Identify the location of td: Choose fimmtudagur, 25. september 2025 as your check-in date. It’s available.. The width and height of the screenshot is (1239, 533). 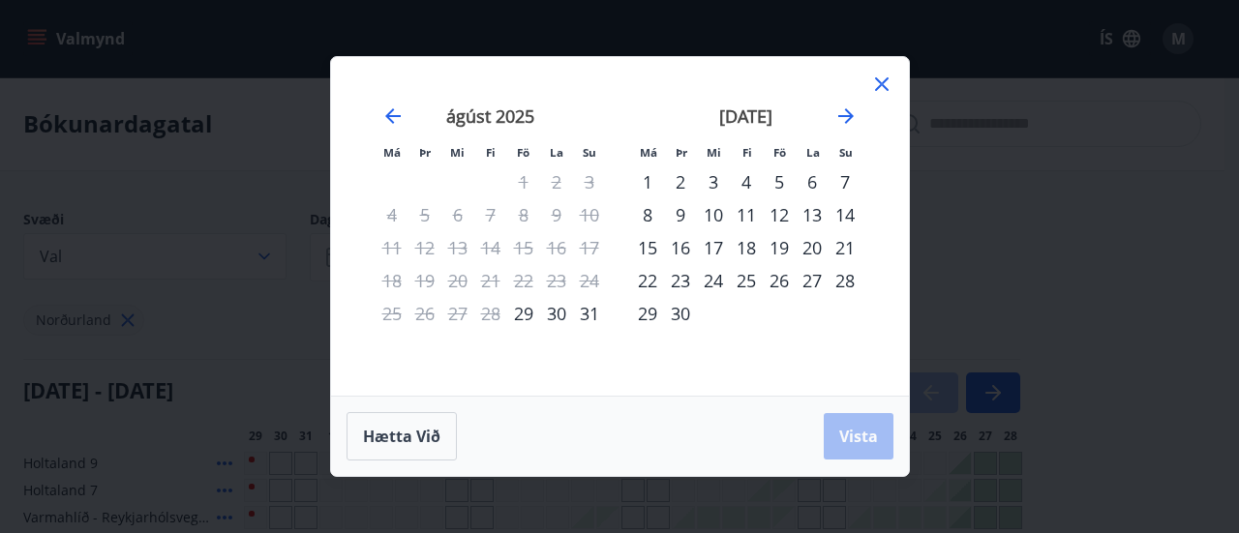
(746, 281).